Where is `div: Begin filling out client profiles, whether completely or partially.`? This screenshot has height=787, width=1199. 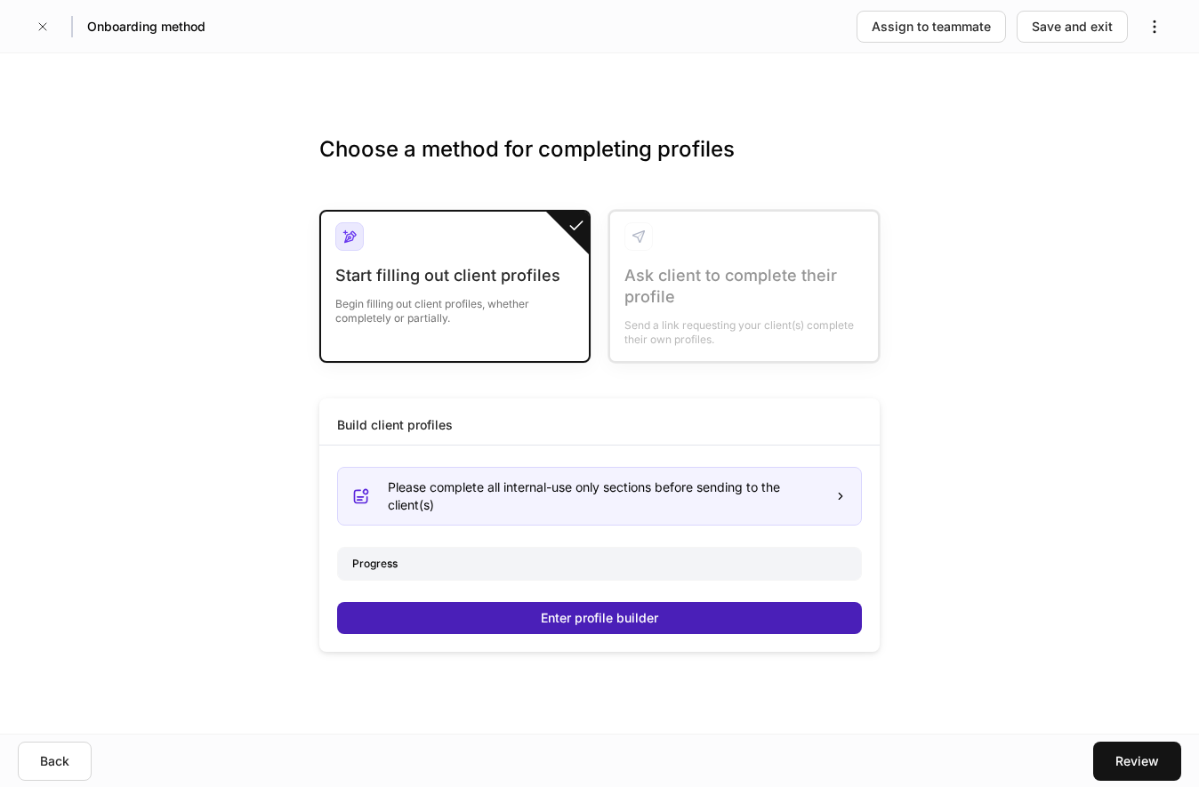 div: Begin filling out client profiles, whether completely or partially. is located at coordinates (455, 306).